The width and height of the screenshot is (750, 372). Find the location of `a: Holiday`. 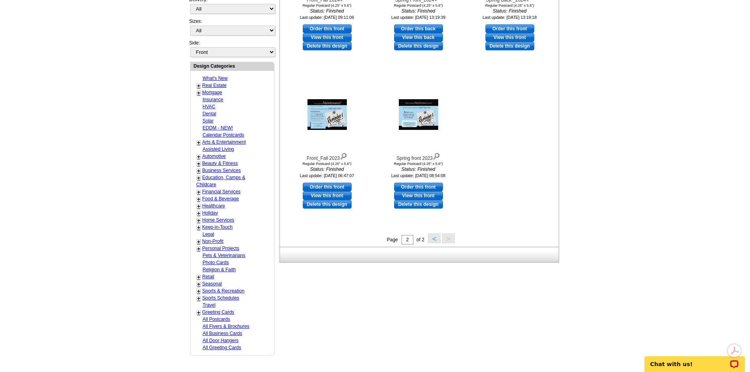

a: Holiday is located at coordinates (210, 213).